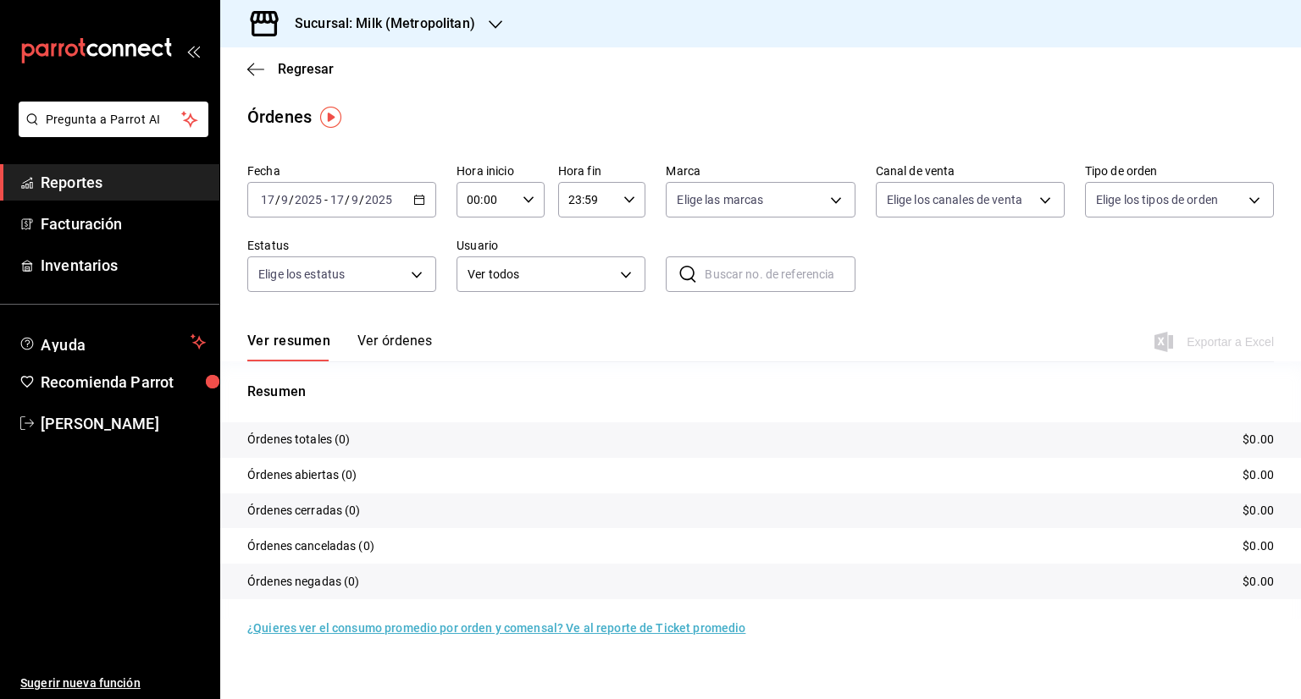 The width and height of the screenshot is (1301, 699). What do you see at coordinates (299, 440) in the screenshot?
I see `p: Órdenes totales (0)` at bounding box center [299, 440].